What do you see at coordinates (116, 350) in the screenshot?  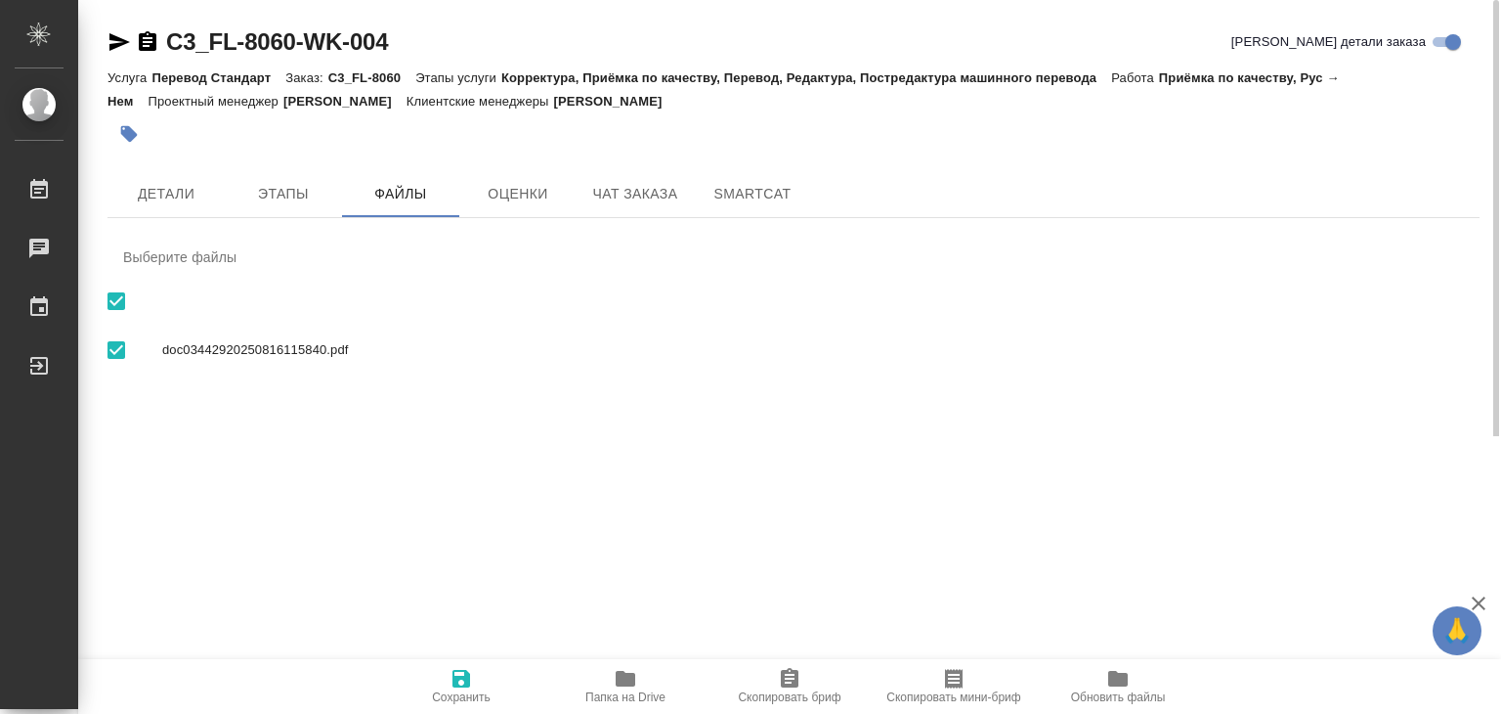 I see `span: Выбрать все вложенные папки` at bounding box center [116, 350].